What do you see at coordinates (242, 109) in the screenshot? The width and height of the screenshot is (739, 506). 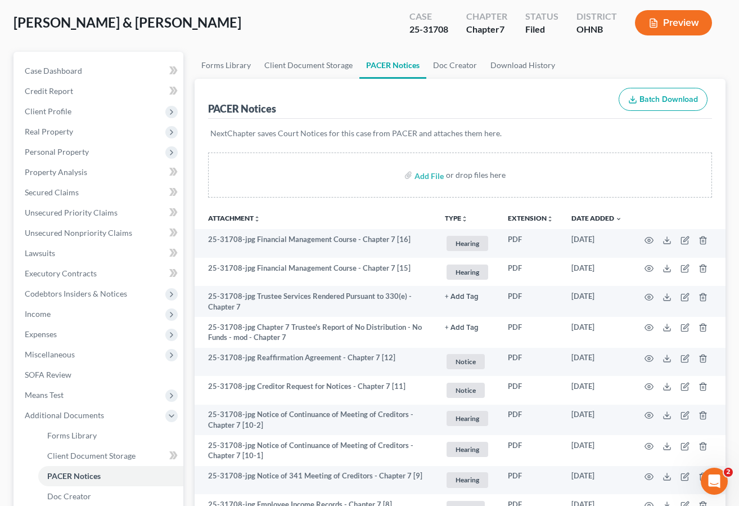 I see `div: PACER Notices` at bounding box center [242, 109].